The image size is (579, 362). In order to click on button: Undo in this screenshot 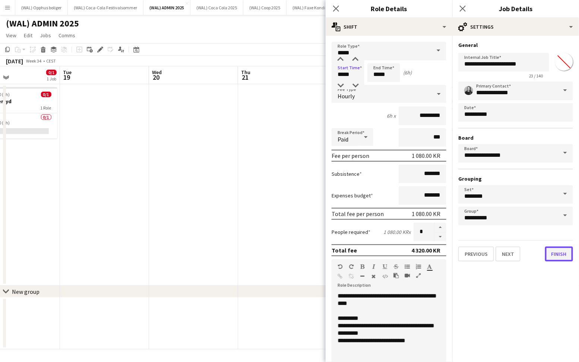, I will do `click(340, 267)`.